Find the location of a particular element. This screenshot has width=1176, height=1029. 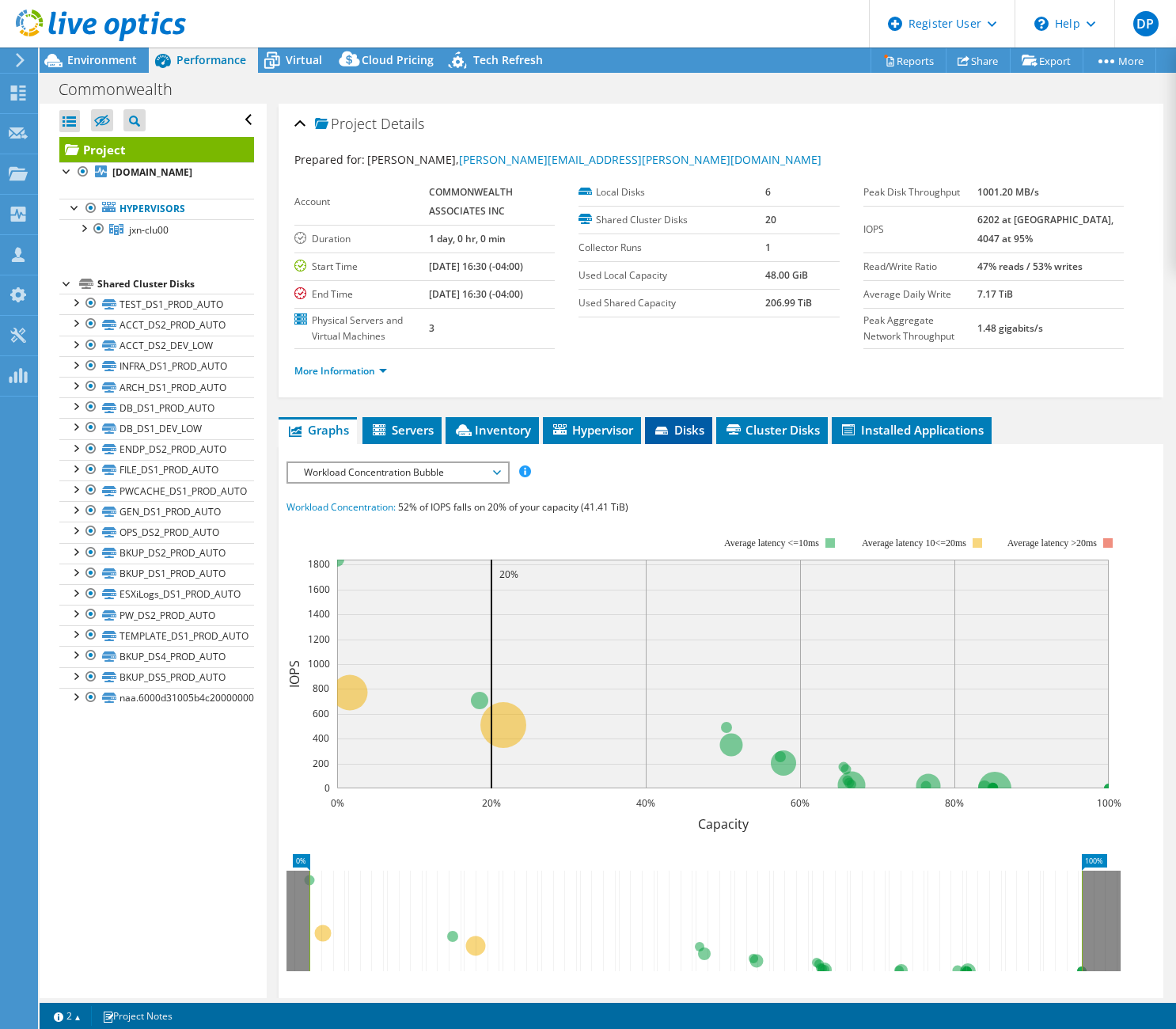

text: 0% is located at coordinates (337, 803).